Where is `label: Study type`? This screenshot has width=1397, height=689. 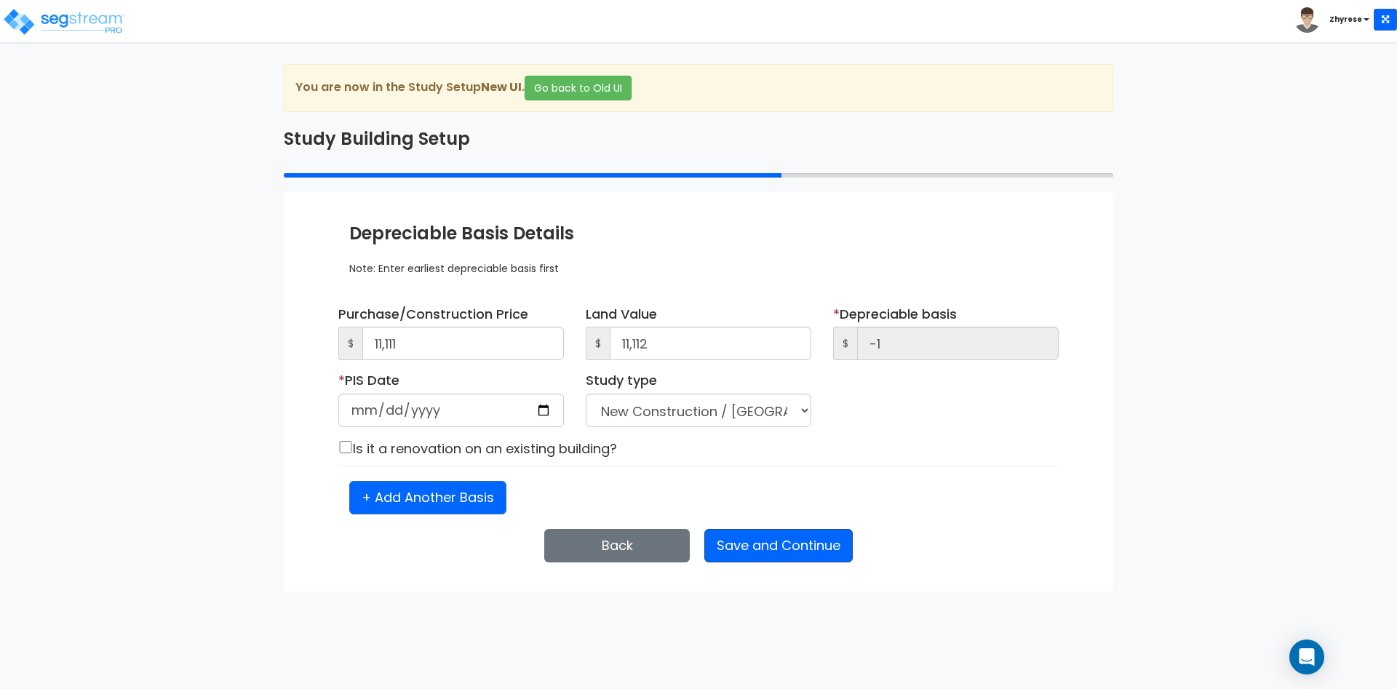
label: Study type is located at coordinates (622, 381).